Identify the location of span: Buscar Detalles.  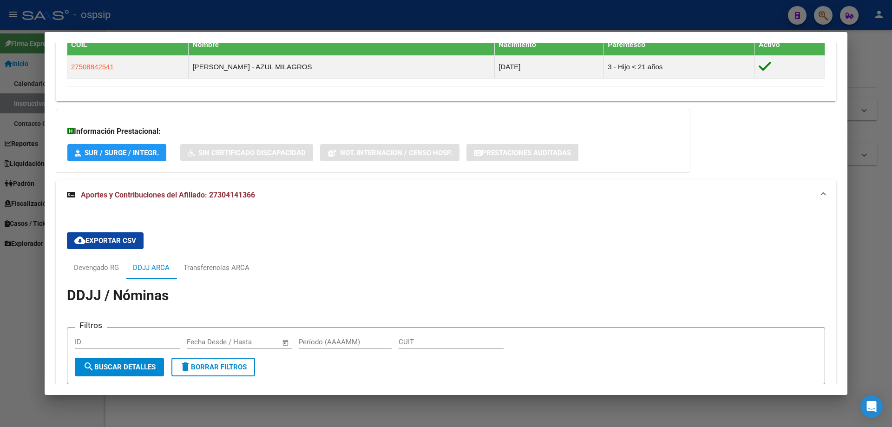
(119, 367).